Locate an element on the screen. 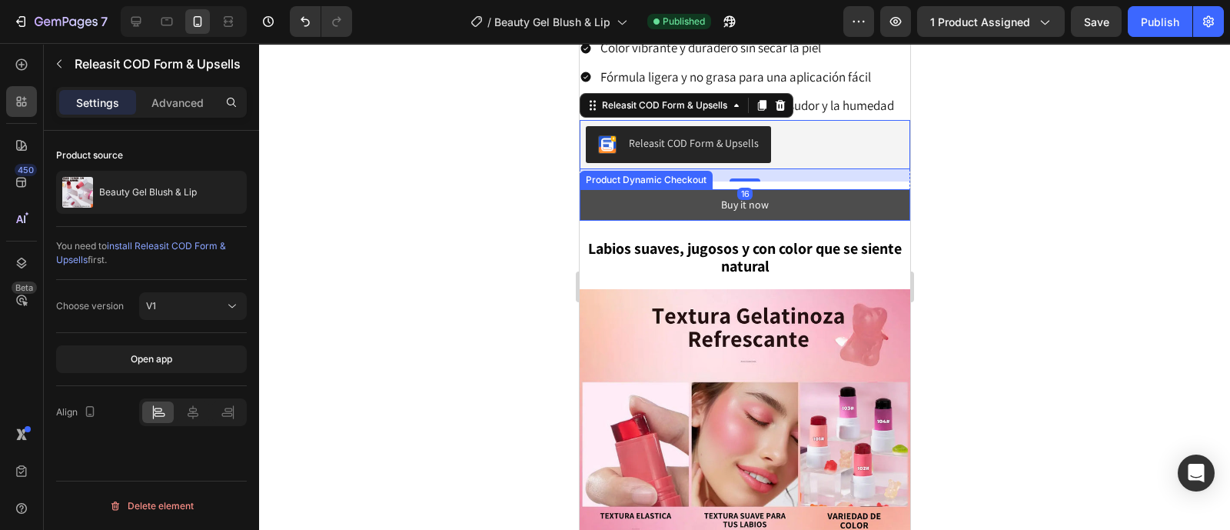 The height and width of the screenshot is (530, 1230). p: Fórmula ligera y no grasa para una aplicación fácil is located at coordinates (168, 34).